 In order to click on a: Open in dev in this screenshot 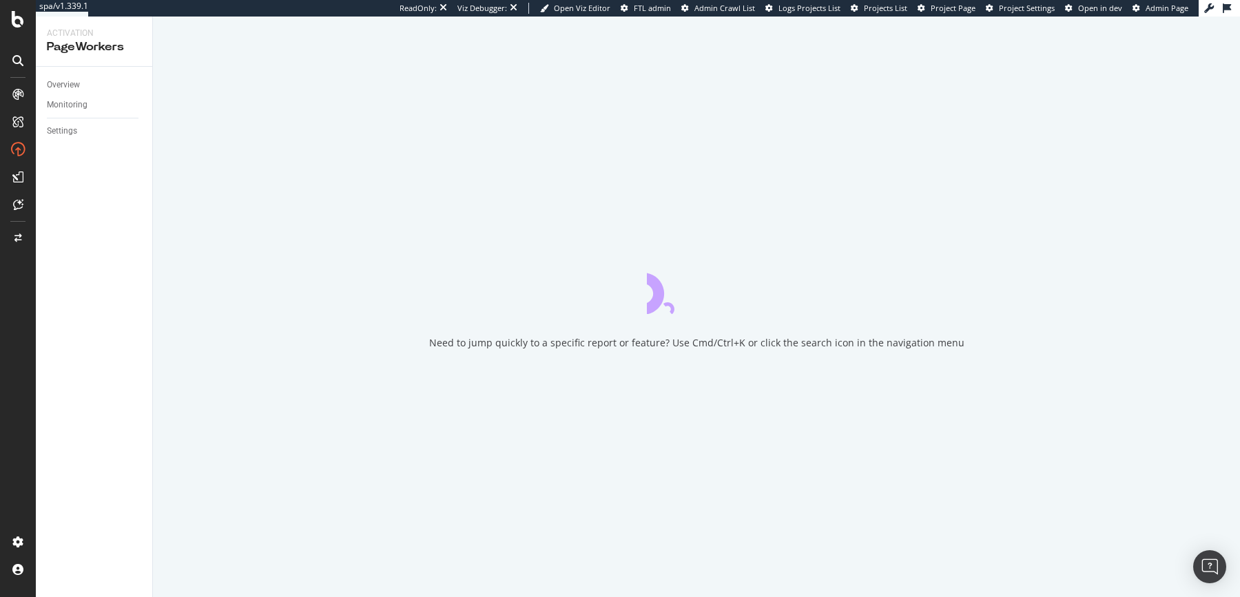, I will do `click(1093, 8)`.